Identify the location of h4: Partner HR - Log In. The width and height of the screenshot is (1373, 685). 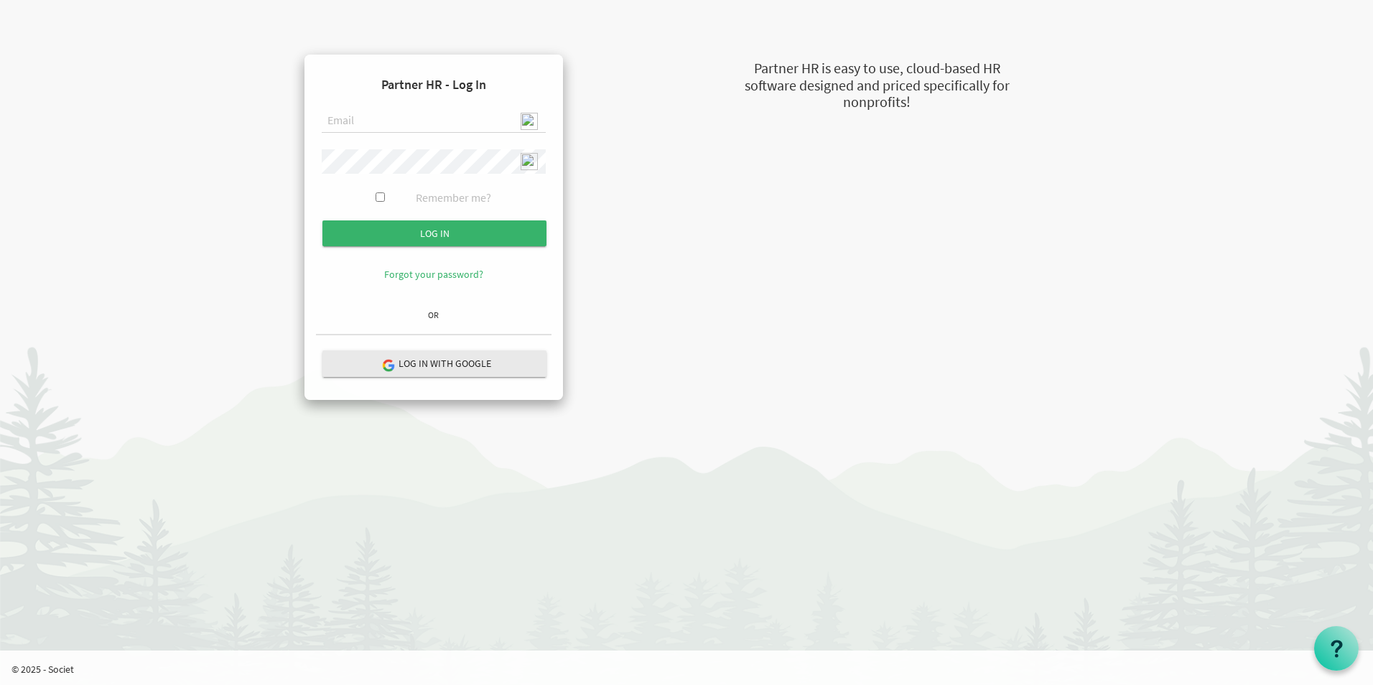
(434, 85).